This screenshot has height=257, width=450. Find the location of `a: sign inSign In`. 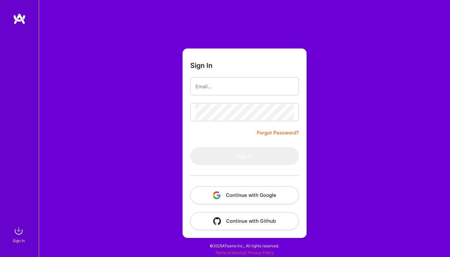

a: sign inSign In is located at coordinates (19, 234).